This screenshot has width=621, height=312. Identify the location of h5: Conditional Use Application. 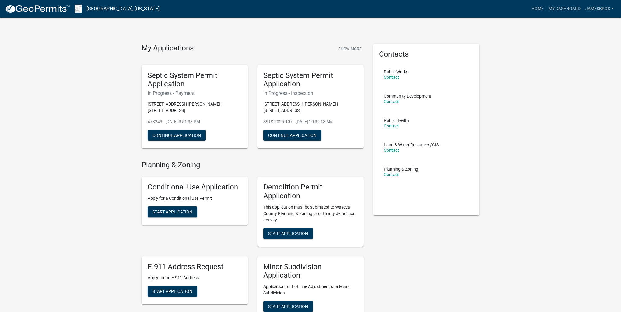
(195, 187).